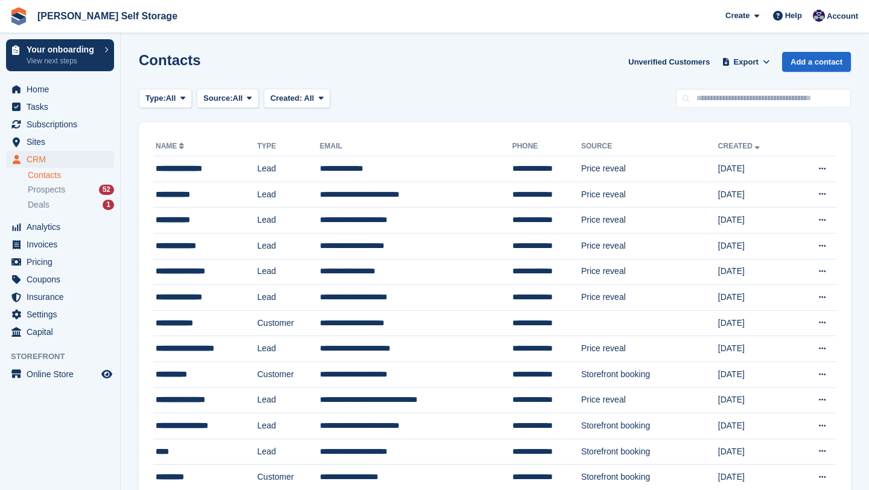 Image resolution: width=869 pixels, height=490 pixels. What do you see at coordinates (63, 262) in the screenshot?
I see `span: Pricing` at bounding box center [63, 262].